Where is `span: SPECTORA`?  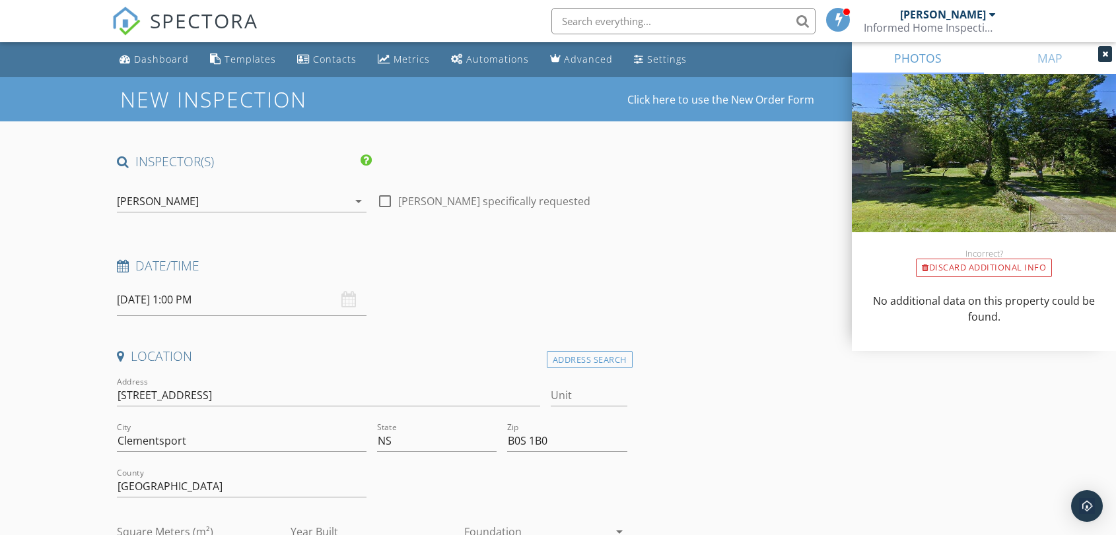
span: SPECTORA is located at coordinates (204, 20).